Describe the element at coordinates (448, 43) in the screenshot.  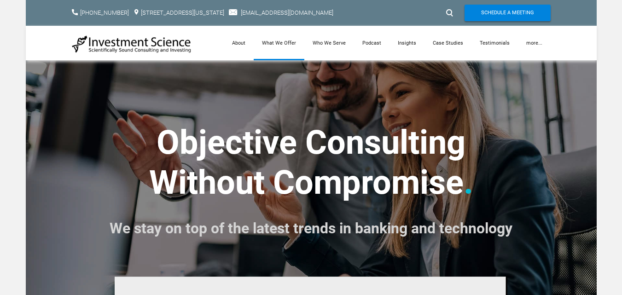
I see `a: Case Studies` at that location.